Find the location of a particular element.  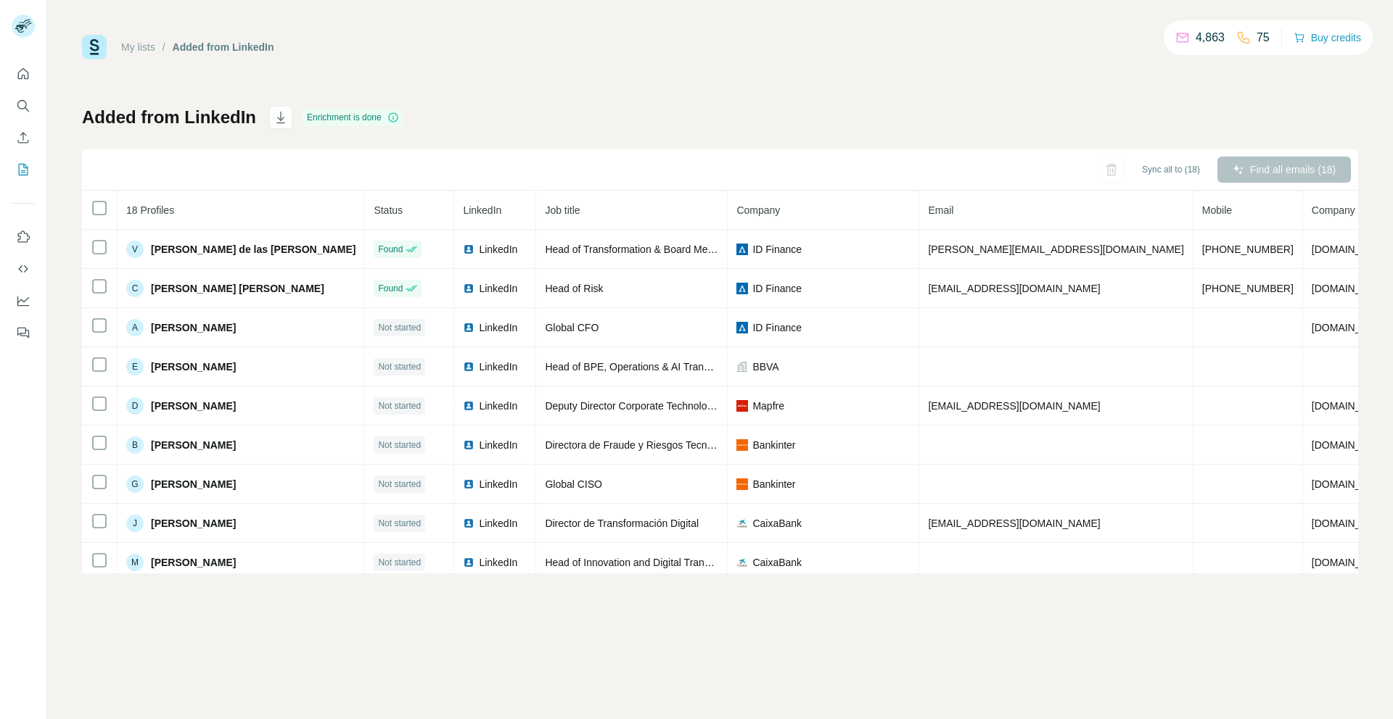

span: Company is located at coordinates (758, 210).